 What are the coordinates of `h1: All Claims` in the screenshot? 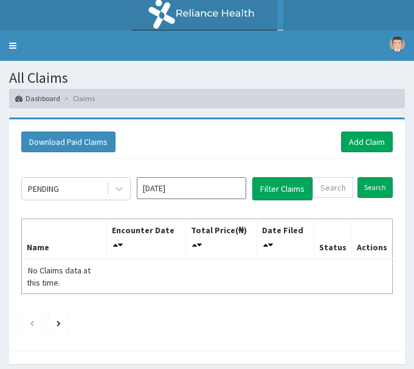 It's located at (207, 78).